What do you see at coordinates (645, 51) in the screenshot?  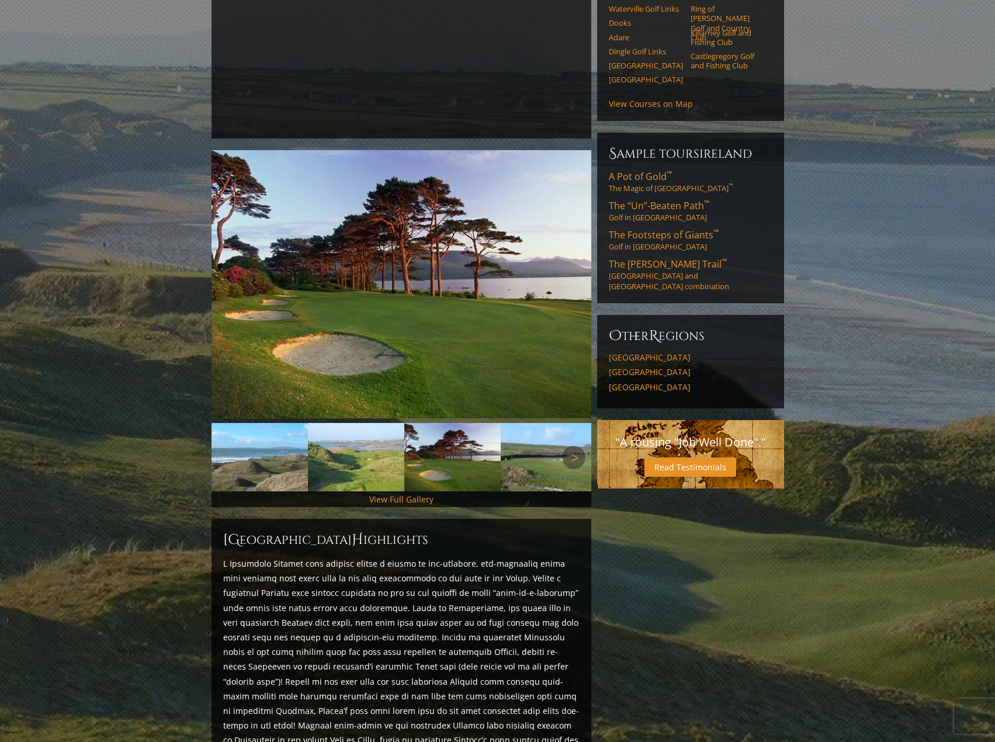 I see `a: Dingle Golf Links` at bounding box center [645, 51].